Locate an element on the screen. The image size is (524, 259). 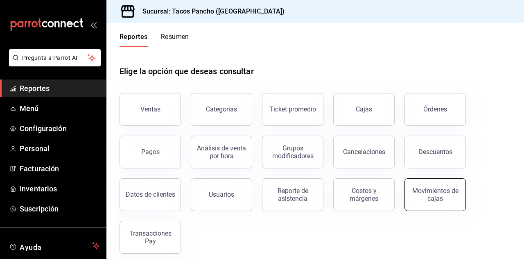
button: Ventas is located at coordinates (150, 109).